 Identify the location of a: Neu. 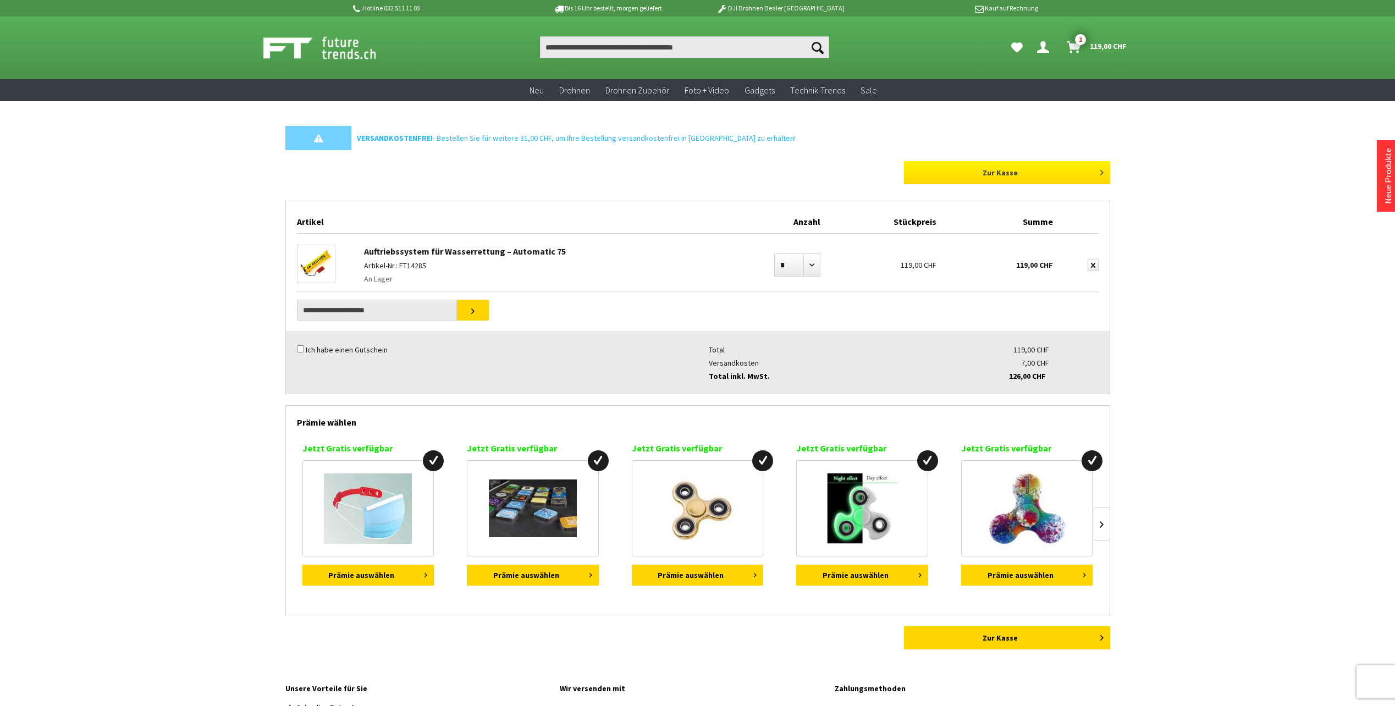
(537, 90).